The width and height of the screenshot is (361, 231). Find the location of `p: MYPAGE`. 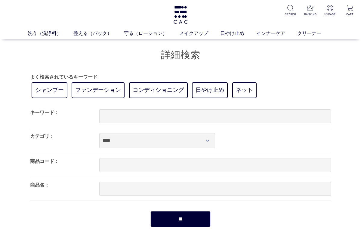

p: MYPAGE is located at coordinates (330, 14).